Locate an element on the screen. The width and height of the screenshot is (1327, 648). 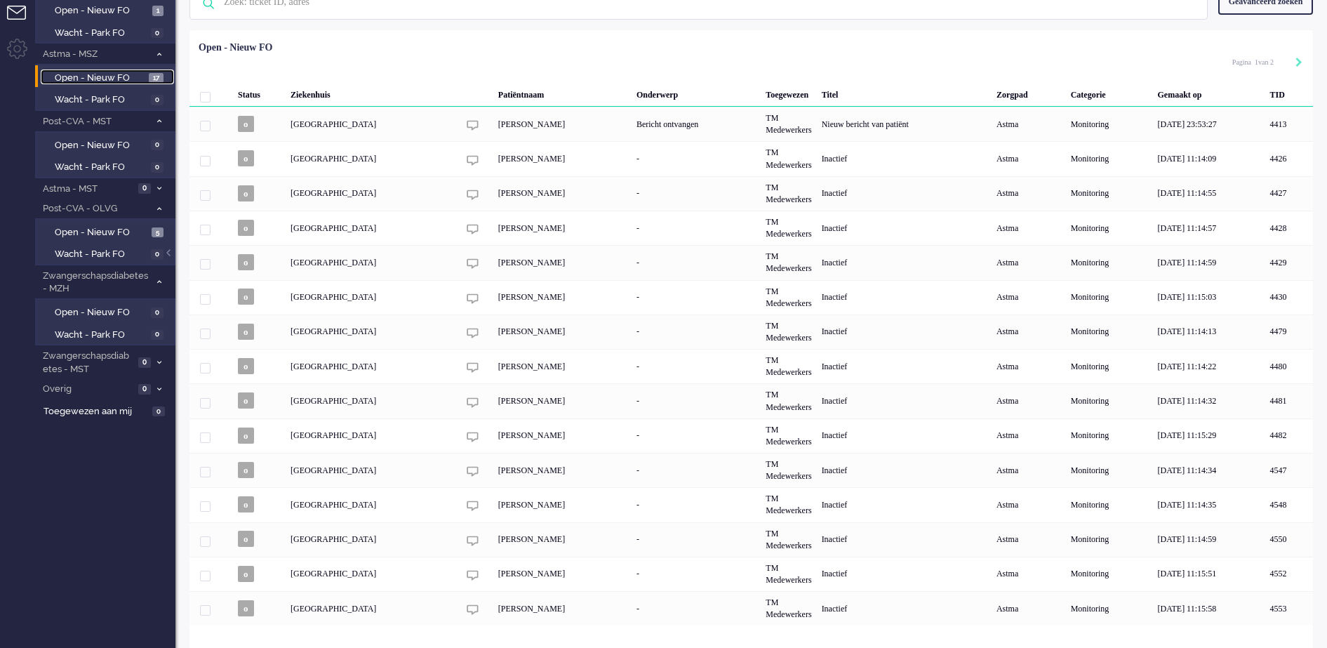
div: 4430 is located at coordinates (751, 297).